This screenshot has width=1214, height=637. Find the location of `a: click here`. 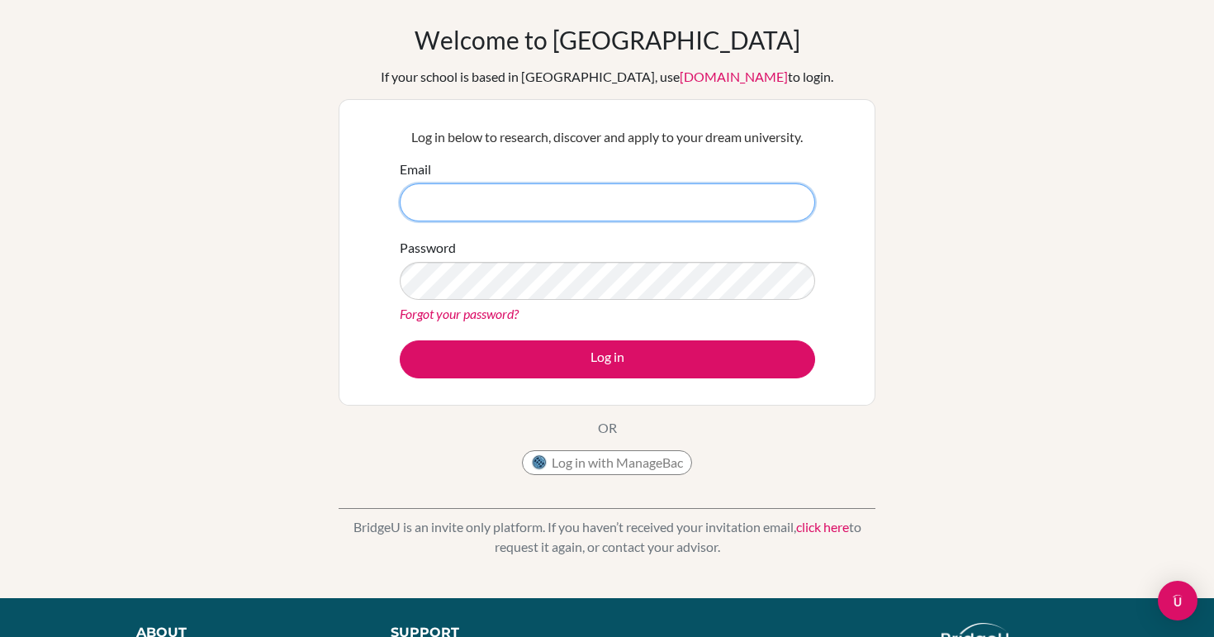

a: click here is located at coordinates (822, 526).